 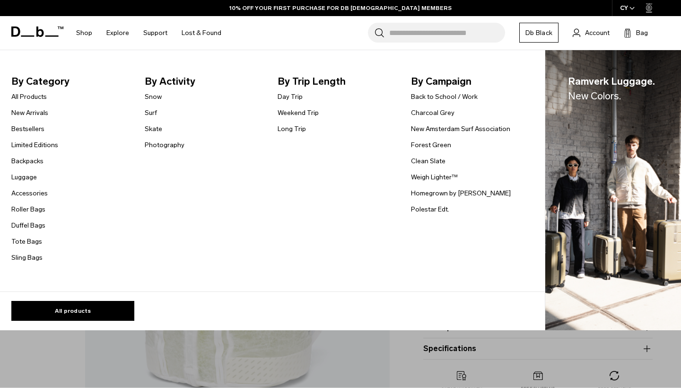 I want to click on span: New Colors., so click(x=594, y=96).